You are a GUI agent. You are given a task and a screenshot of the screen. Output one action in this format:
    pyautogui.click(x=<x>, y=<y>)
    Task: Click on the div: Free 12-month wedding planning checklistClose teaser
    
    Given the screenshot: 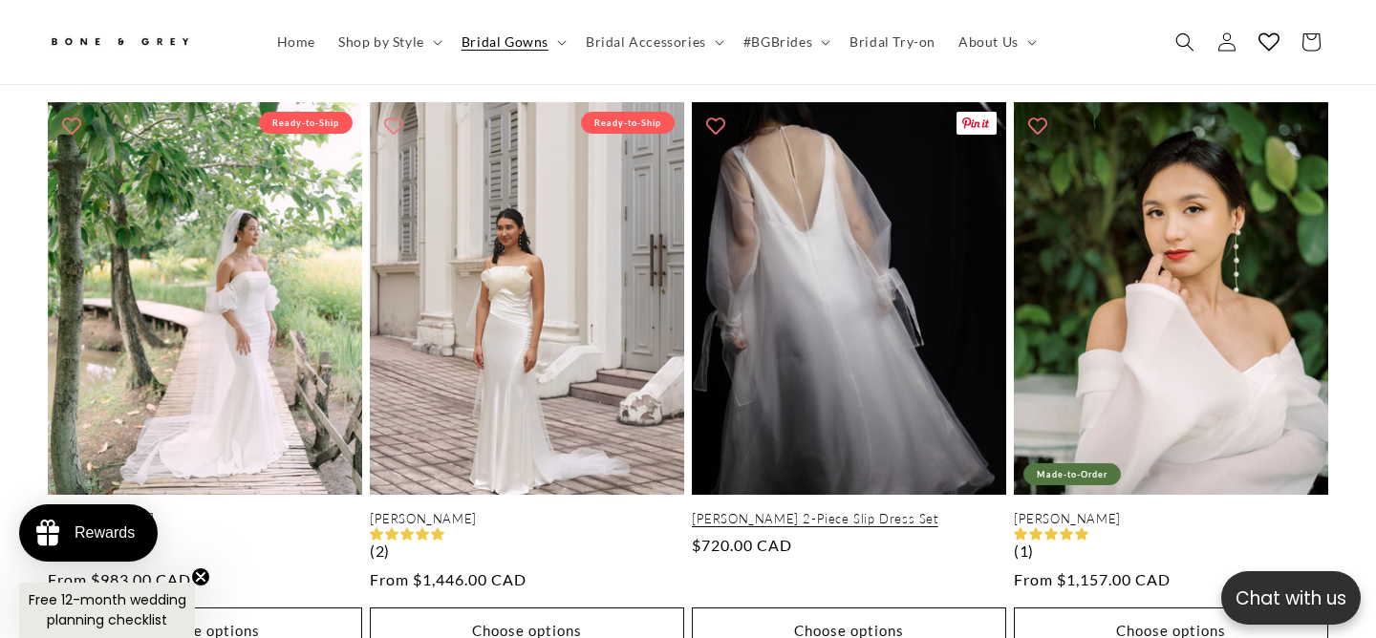 What is the action you would take?
    pyautogui.click(x=107, y=610)
    